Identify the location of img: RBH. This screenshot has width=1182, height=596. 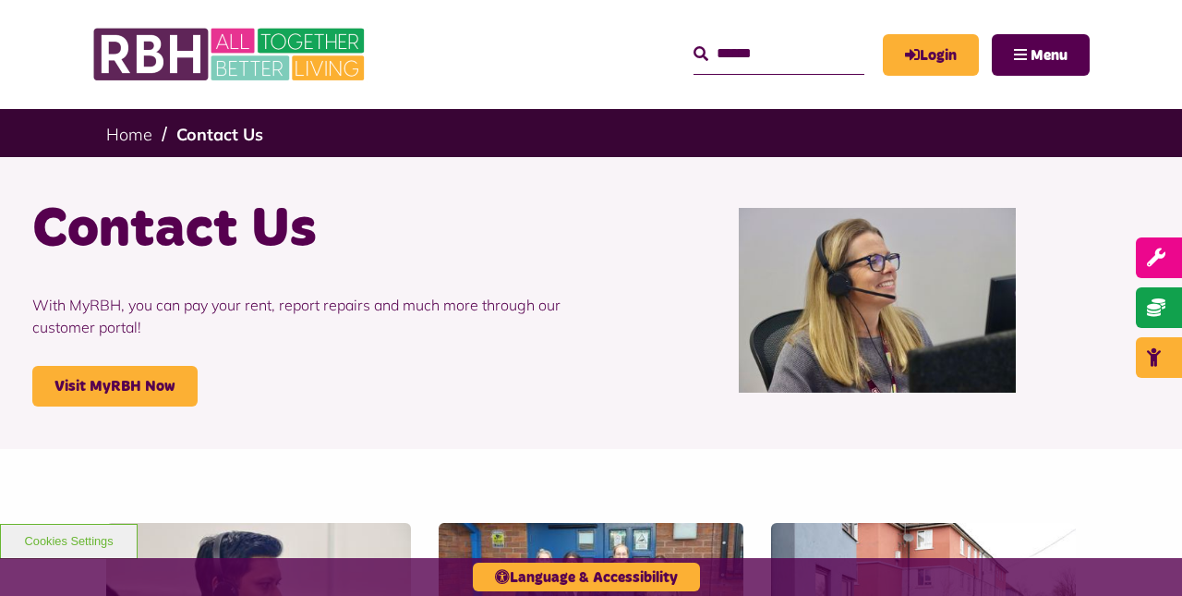
(231, 54).